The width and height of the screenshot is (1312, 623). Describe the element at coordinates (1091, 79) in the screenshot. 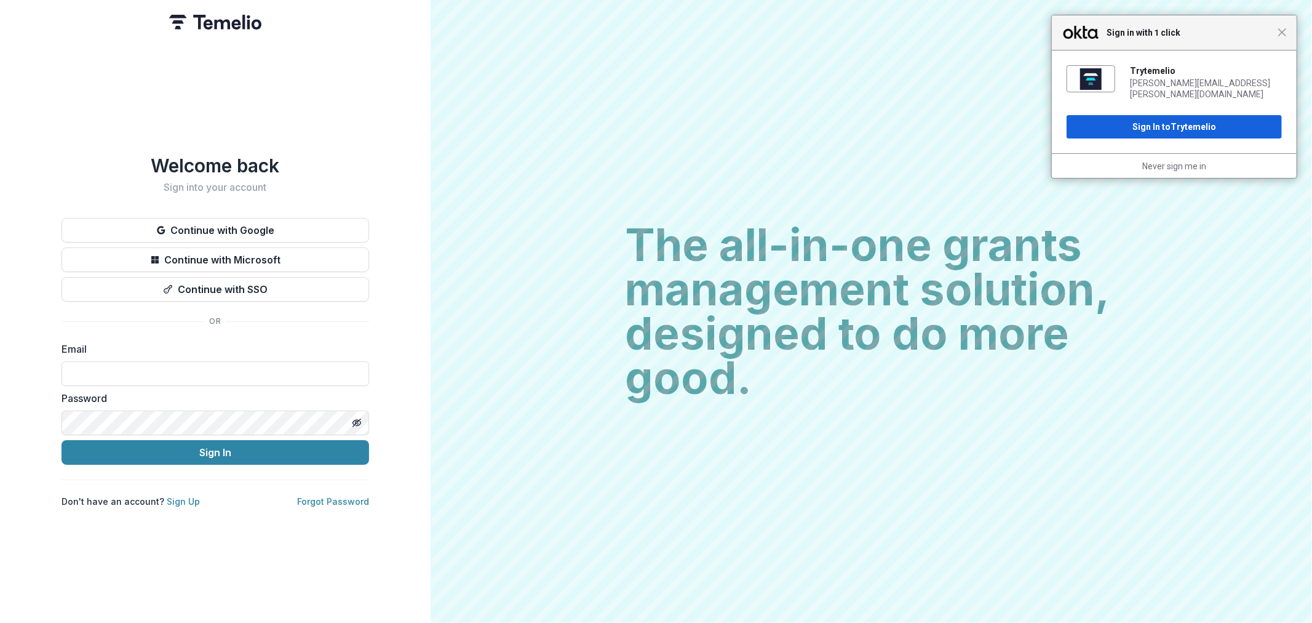

I see `img: fs021d7qhyqOBWrv60h8` at that location.